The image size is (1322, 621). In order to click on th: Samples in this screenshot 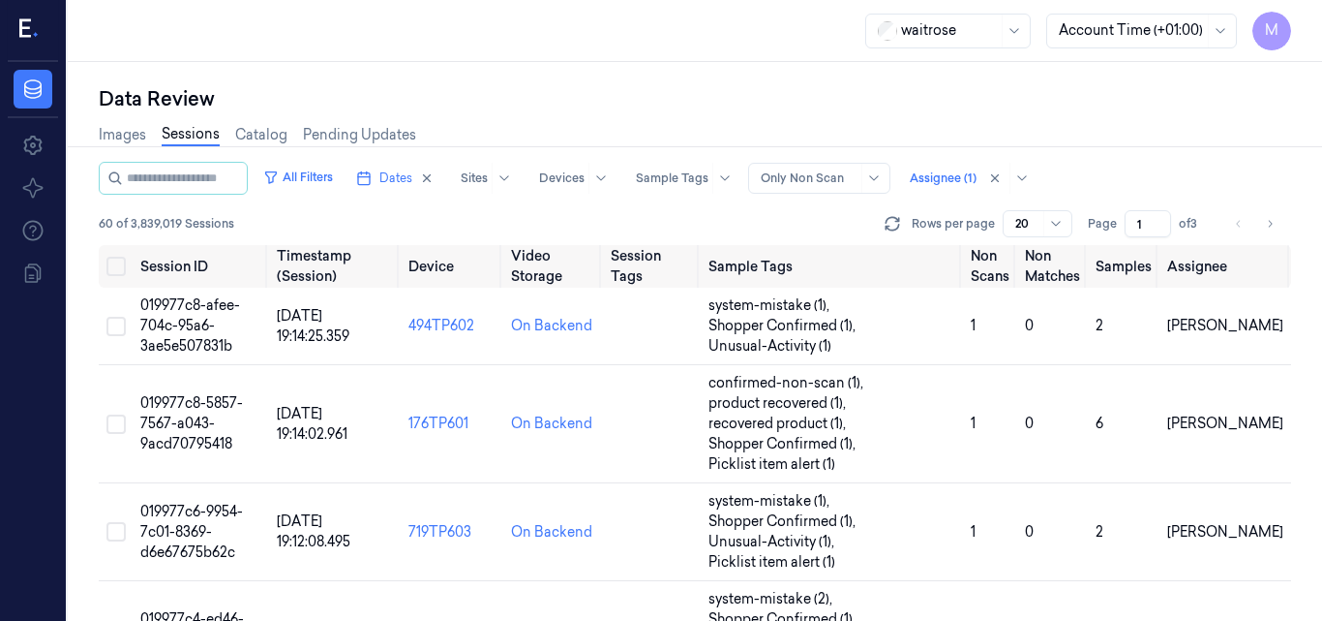, I will do `click(1124, 266)`.